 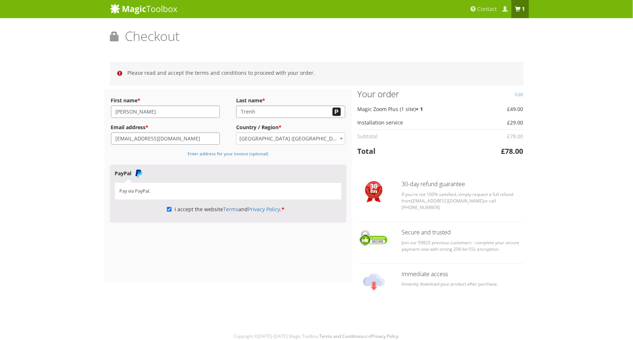 What do you see at coordinates (337, 112) in the screenshot?
I see `button: Autofill Privacy Card` at bounding box center [337, 112].